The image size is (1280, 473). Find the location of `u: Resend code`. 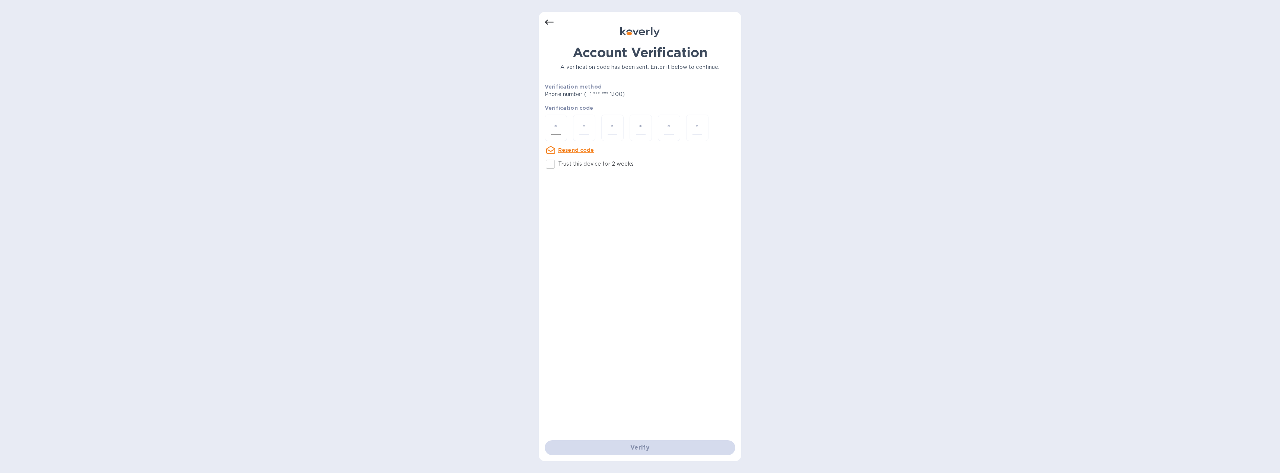

u: Resend code is located at coordinates (576, 150).